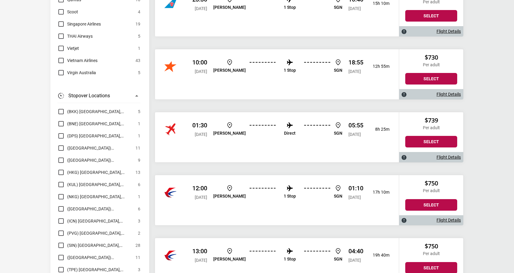 The image size is (514, 273). What do you see at coordinates (171, 255) in the screenshot?
I see `img: China Eastern` at bounding box center [171, 255].